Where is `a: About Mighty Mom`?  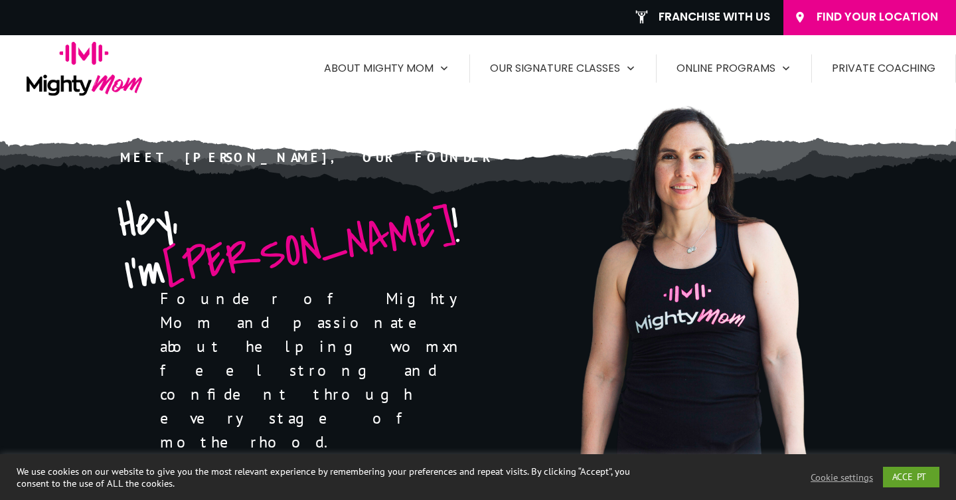 a: About Mighty Mom is located at coordinates (386, 68).